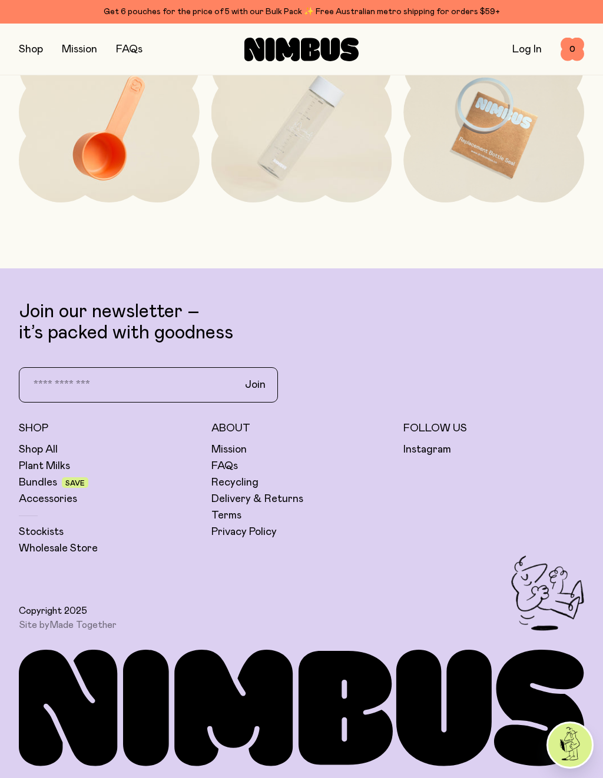  Describe the element at coordinates (226, 516) in the screenshot. I see `a: Terms` at that location.